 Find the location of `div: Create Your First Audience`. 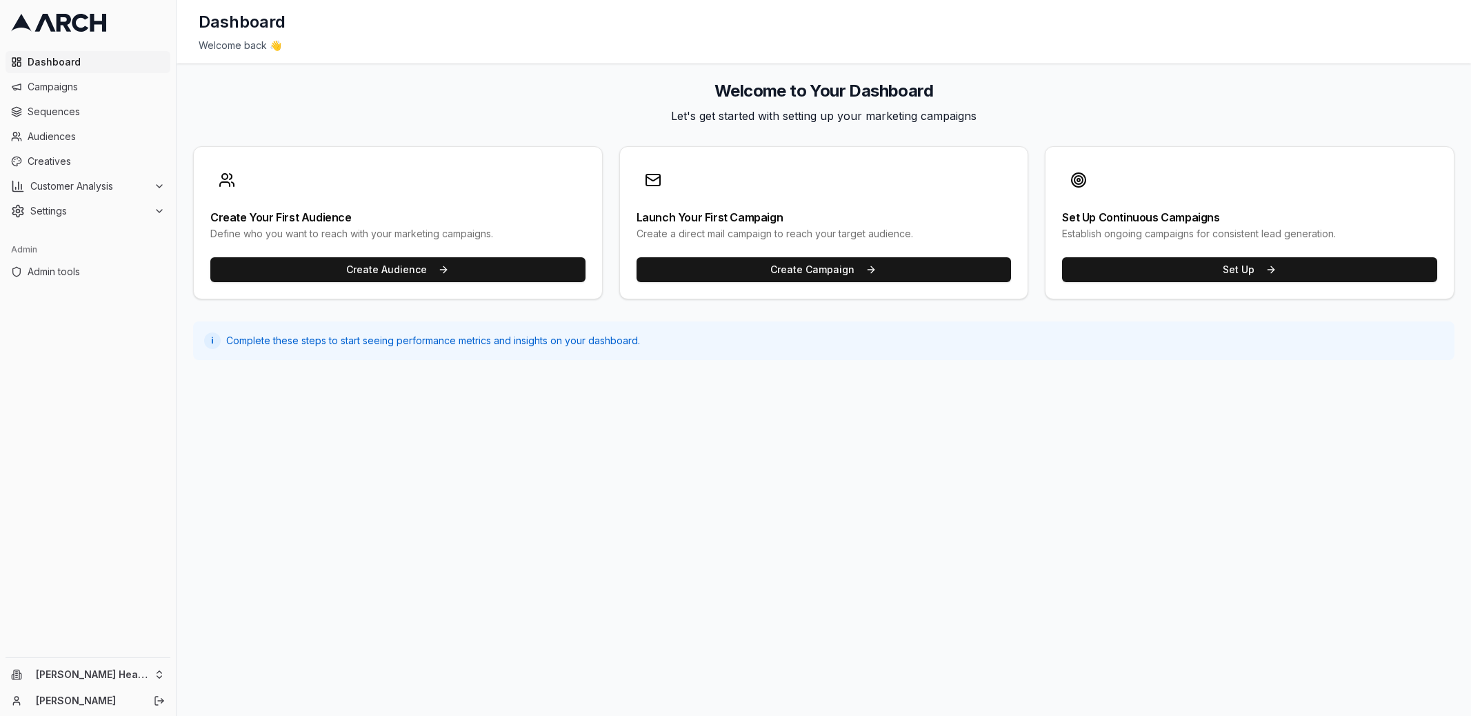

div: Create Your First Audience is located at coordinates (398, 217).